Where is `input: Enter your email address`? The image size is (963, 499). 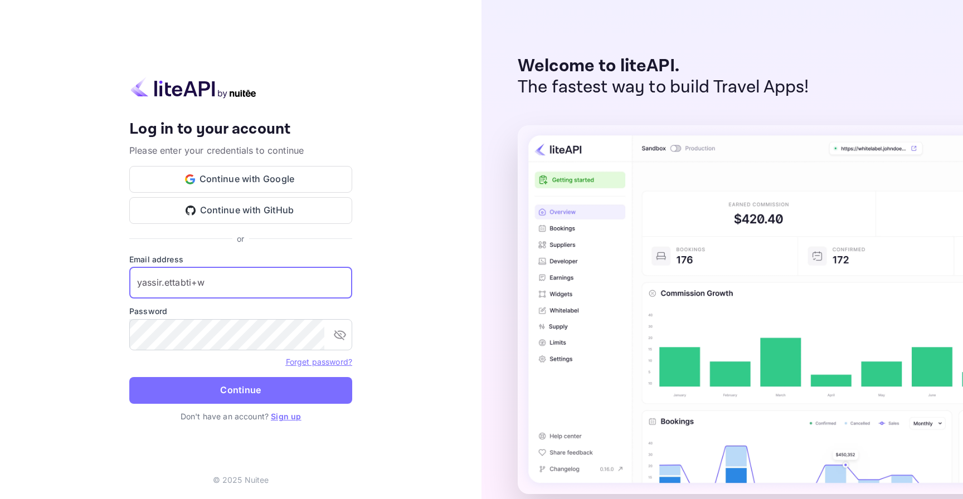
input: Enter your email address is located at coordinates (241, 283).